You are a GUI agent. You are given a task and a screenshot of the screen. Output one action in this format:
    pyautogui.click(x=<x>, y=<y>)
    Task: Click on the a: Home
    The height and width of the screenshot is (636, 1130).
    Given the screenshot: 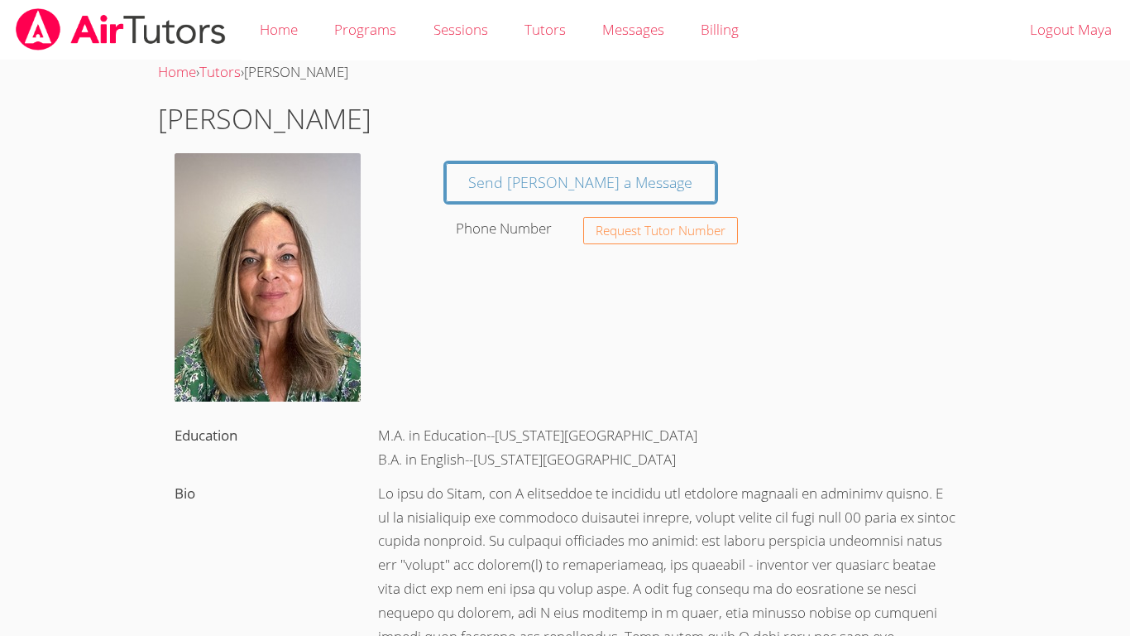 What is the action you would take?
    pyautogui.click(x=177, y=71)
    